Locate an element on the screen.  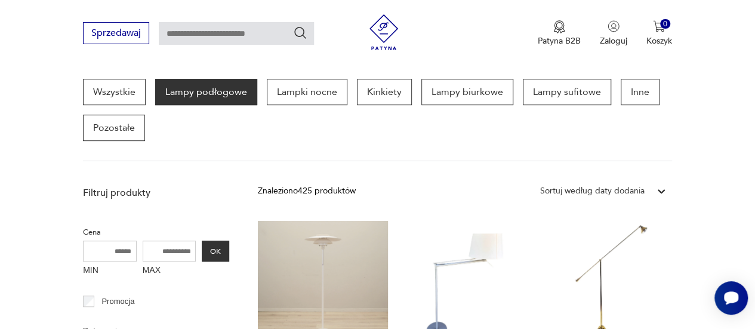
button: Patyna B2B is located at coordinates (559, 33).